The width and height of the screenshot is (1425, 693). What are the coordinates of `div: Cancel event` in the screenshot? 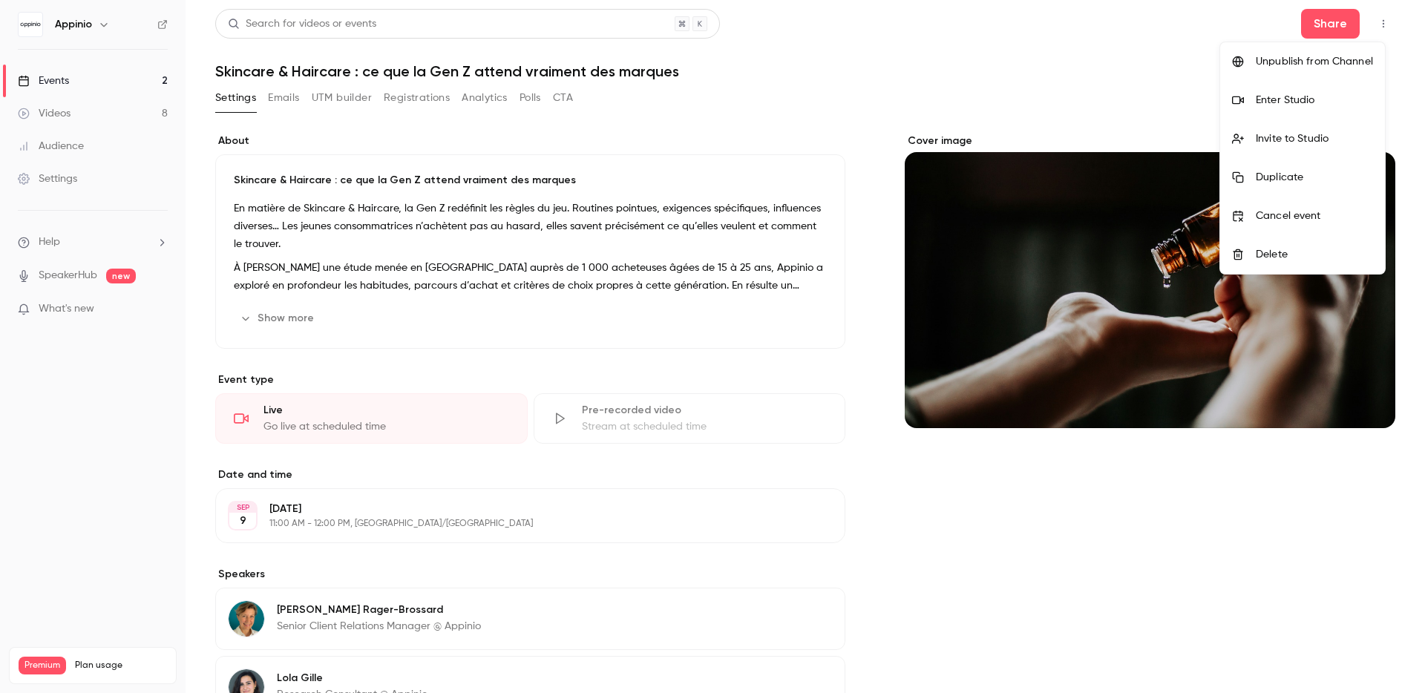 It's located at (1314, 216).